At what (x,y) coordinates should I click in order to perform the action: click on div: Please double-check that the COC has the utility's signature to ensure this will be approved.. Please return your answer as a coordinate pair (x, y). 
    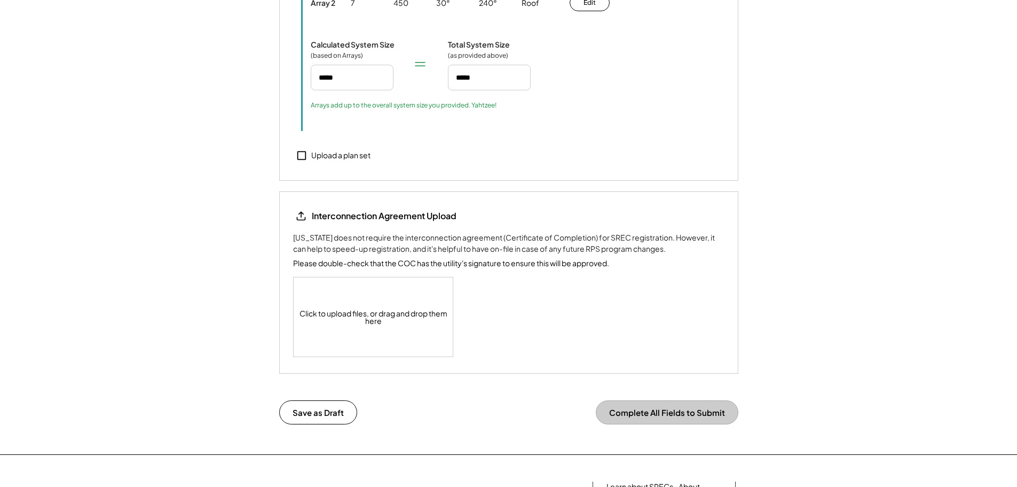
    Looking at the image, I should click on (451, 263).